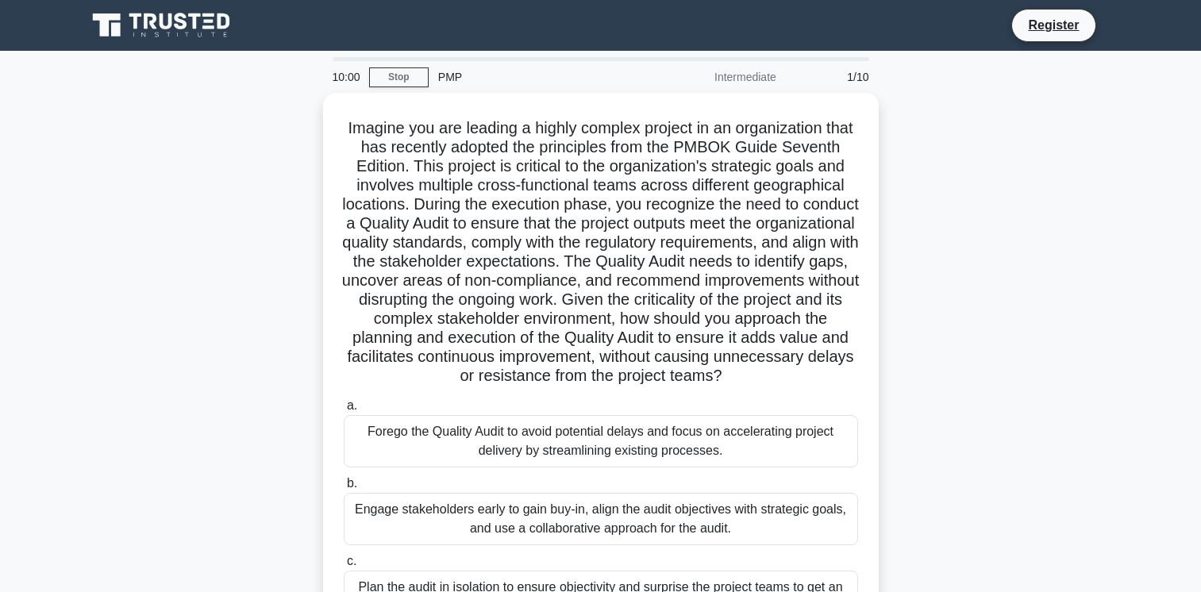 This screenshot has height=592, width=1201. I want to click on div: 1/10, so click(832, 77).